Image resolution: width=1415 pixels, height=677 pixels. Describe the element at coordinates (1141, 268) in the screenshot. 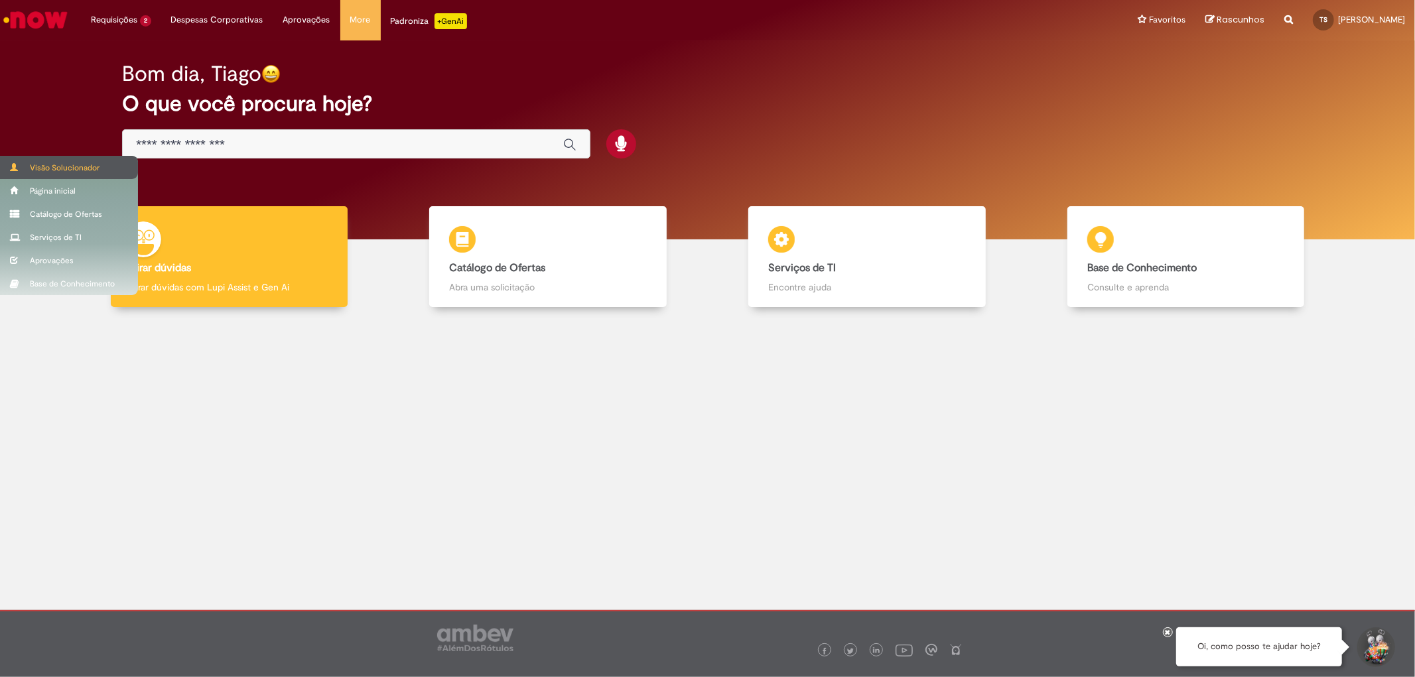

I see `b: Base de Conhecimento` at that location.